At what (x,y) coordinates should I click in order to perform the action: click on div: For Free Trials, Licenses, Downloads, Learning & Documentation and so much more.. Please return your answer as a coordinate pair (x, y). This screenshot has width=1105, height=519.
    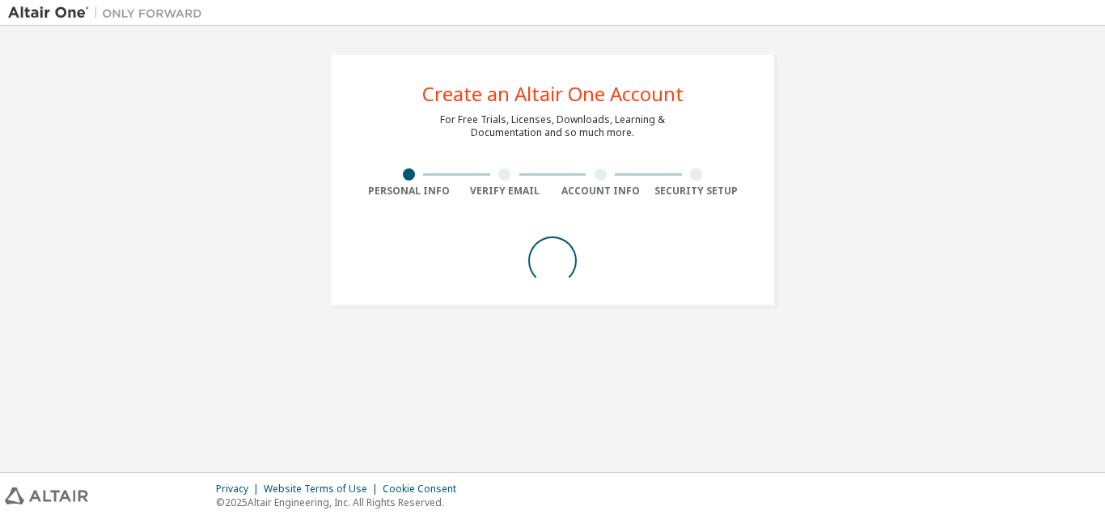
    Looking at the image, I should click on (553, 126).